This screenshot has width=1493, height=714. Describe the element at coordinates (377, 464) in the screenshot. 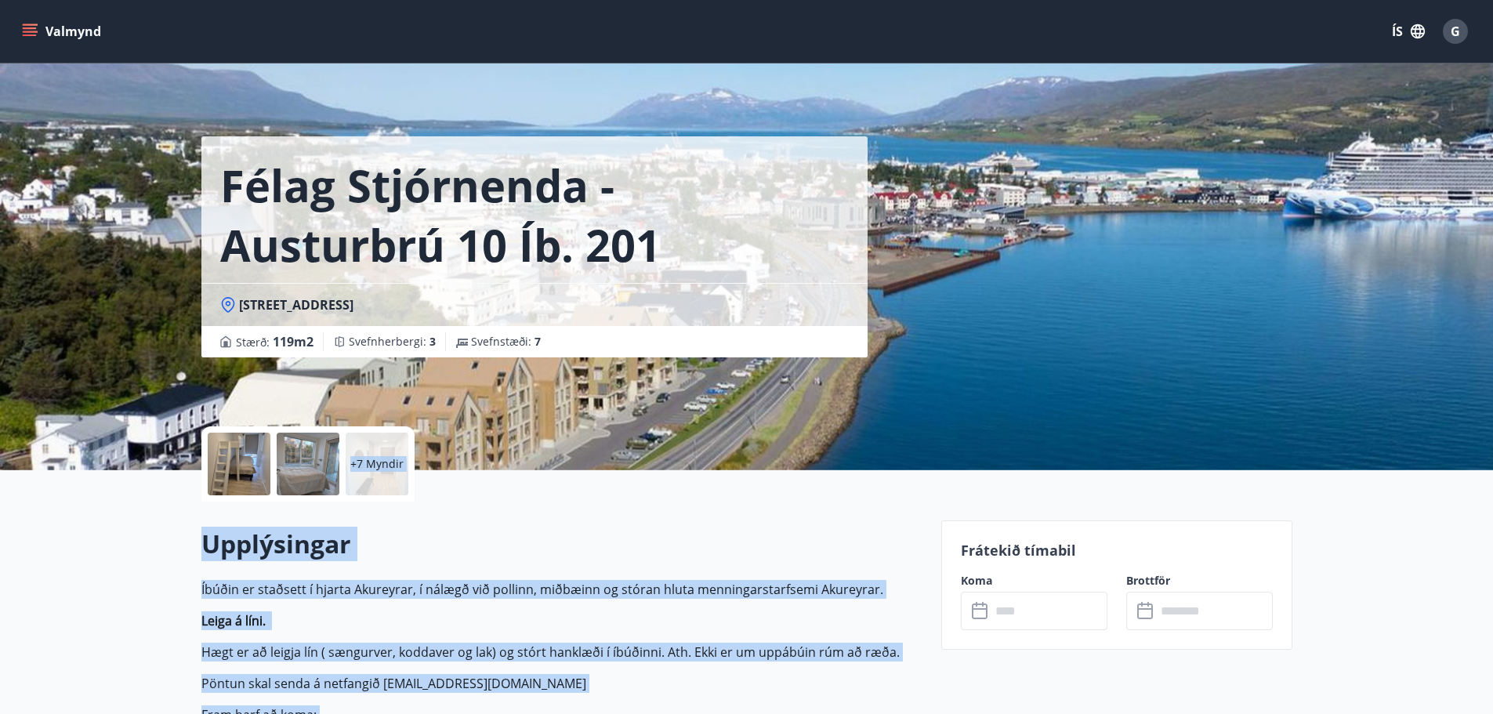

I see `p: +7 Myndir` at that location.